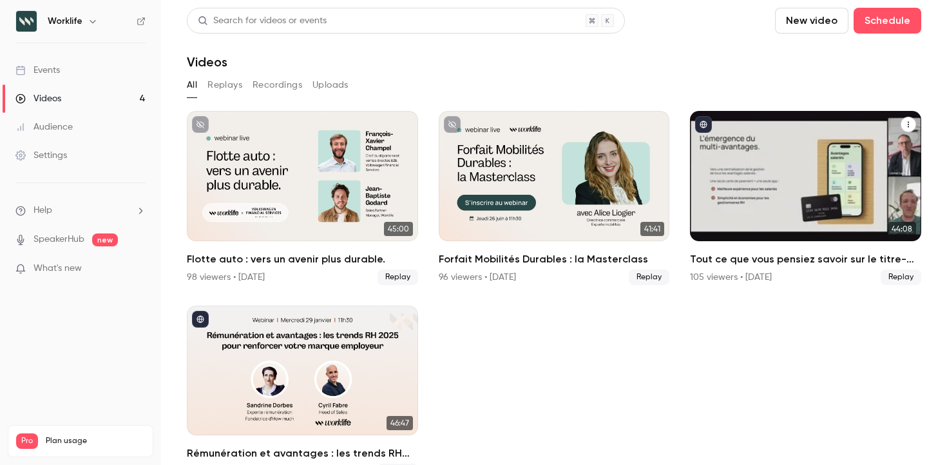 The height and width of the screenshot is (465, 947). Describe the element at coordinates (554, 198) in the screenshot. I see `li: Forfait Mobilités Durables : la Masterclass` at that location.